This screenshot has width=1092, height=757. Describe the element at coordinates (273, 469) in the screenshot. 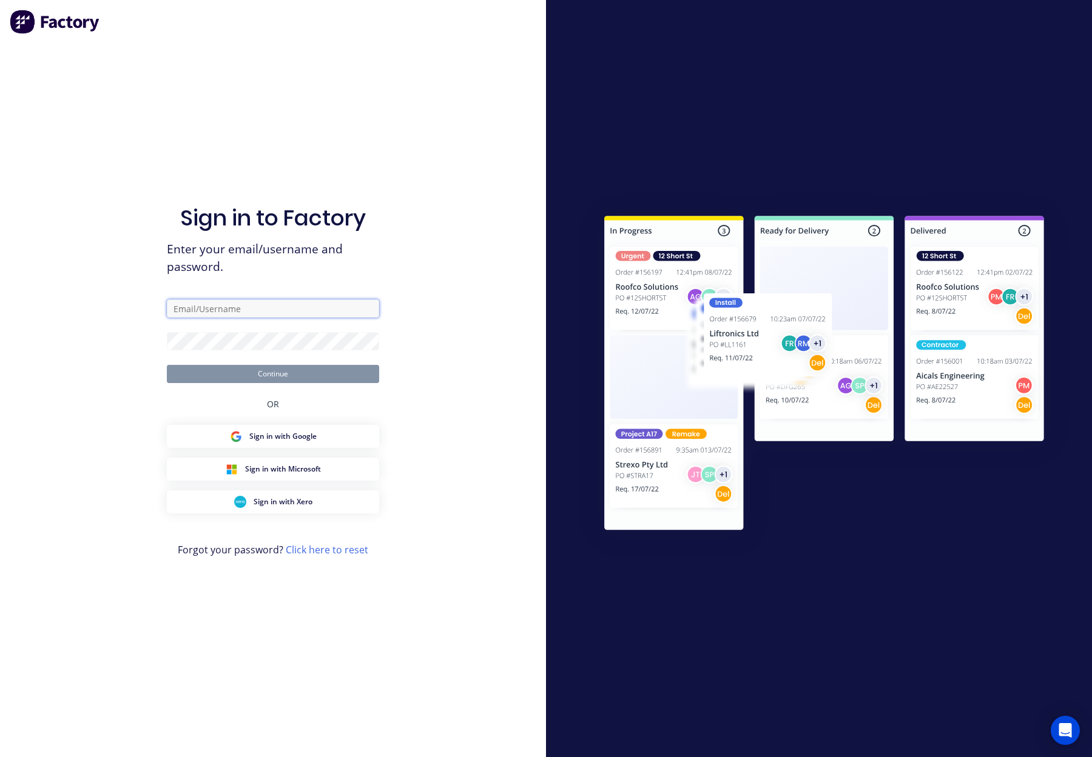

I see `button: Microsoft Sign inSign in with Microsoft` at that location.